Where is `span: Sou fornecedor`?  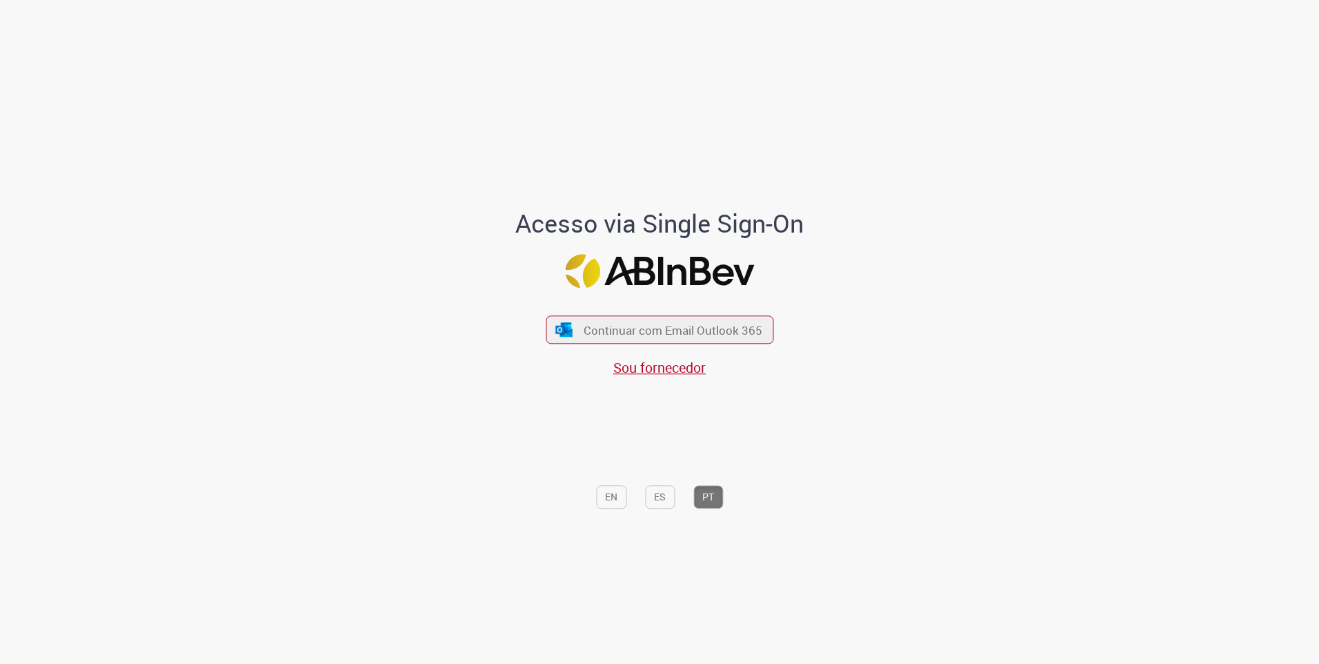
span: Sou fornecedor is located at coordinates (660, 368).